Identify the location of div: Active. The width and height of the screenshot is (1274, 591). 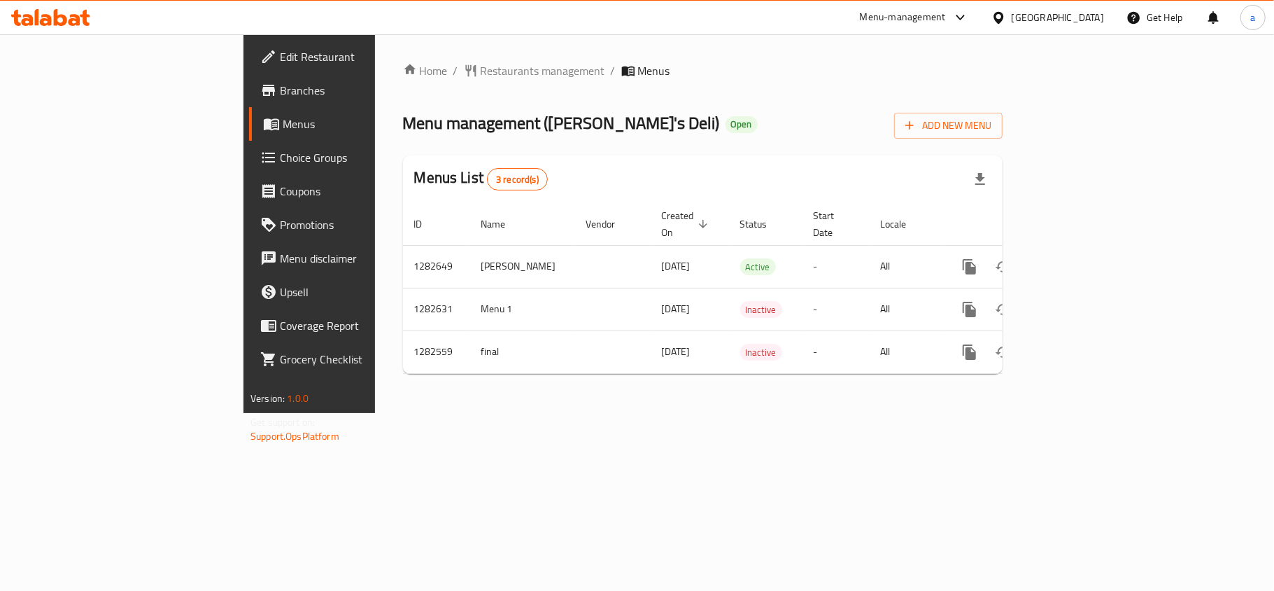
(758, 267).